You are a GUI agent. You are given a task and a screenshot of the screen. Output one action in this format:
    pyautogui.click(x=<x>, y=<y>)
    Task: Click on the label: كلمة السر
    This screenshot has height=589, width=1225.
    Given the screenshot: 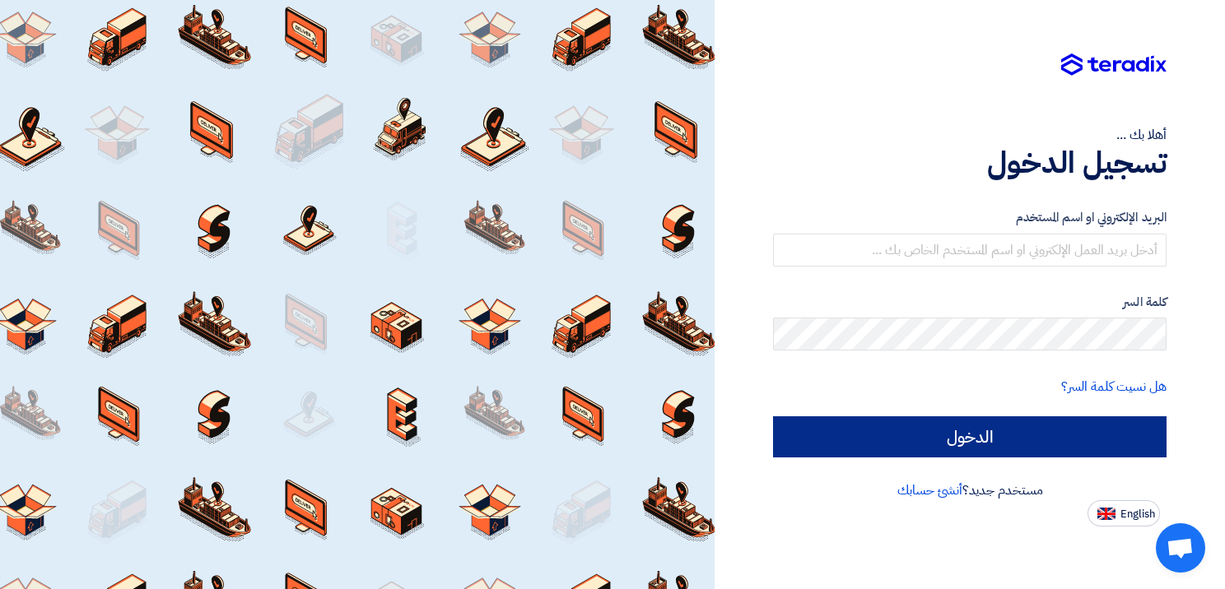 What is the action you would take?
    pyautogui.click(x=970, y=302)
    